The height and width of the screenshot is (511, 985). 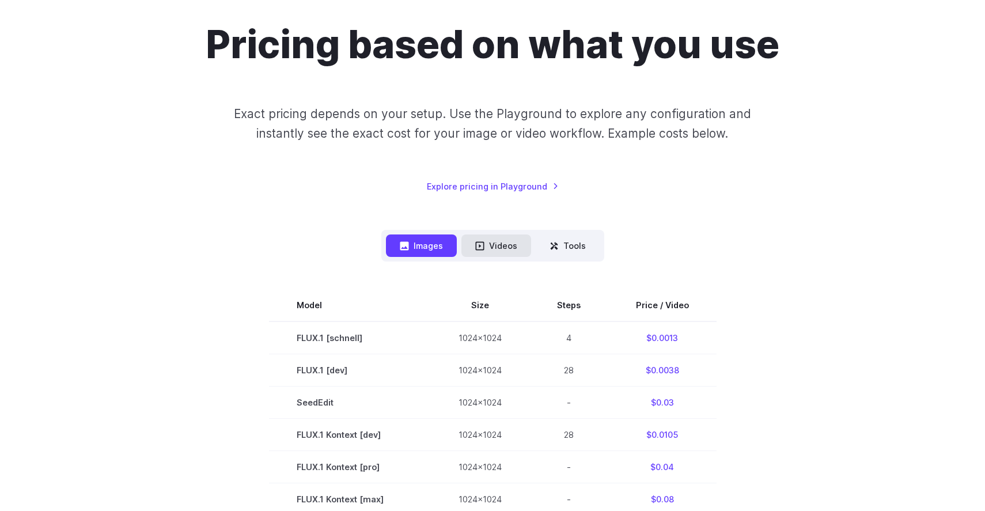 I want to click on button: Tools, so click(x=568, y=245).